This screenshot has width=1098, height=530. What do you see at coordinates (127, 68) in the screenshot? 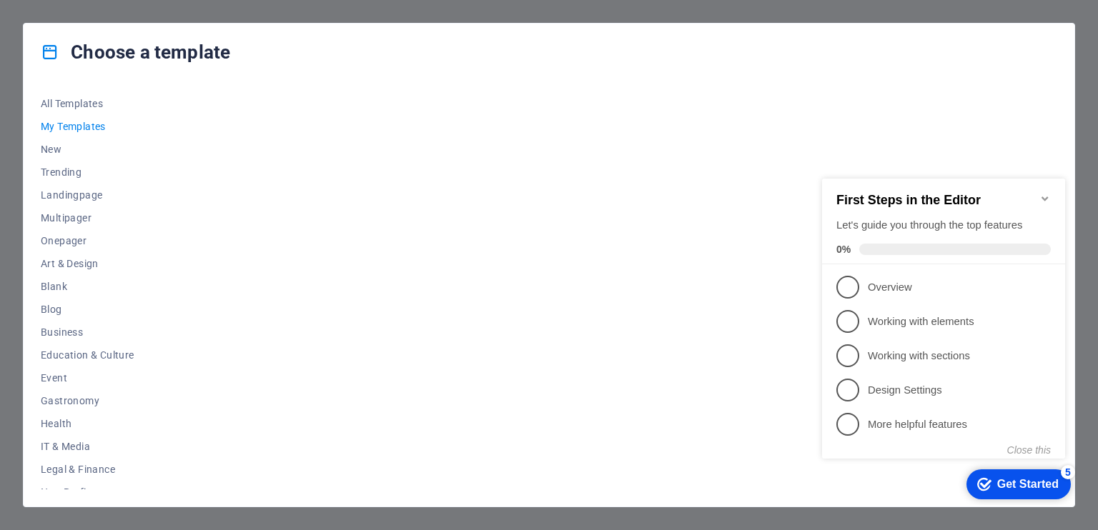
I see `div: Let's guide you through the top features` at bounding box center [127, 68].